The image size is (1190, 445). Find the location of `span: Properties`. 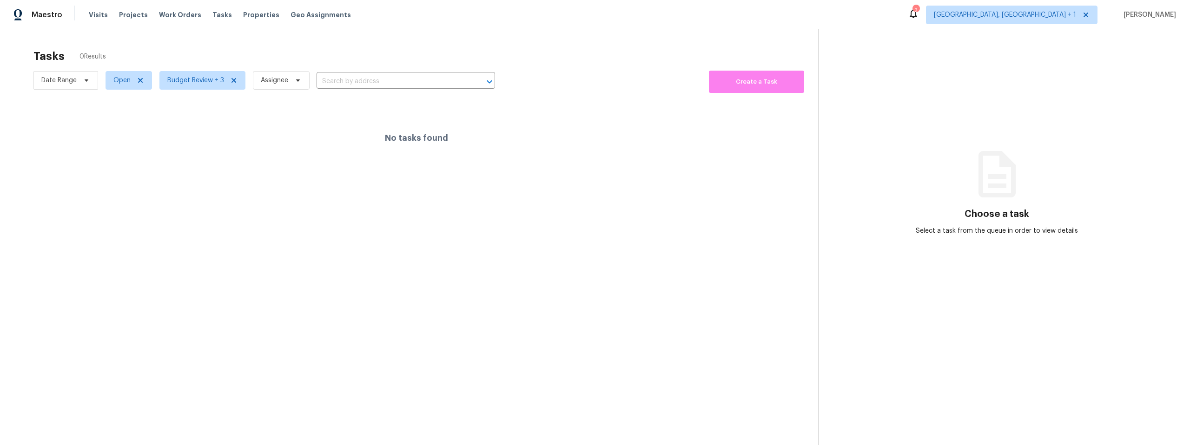

span: Properties is located at coordinates (261, 15).